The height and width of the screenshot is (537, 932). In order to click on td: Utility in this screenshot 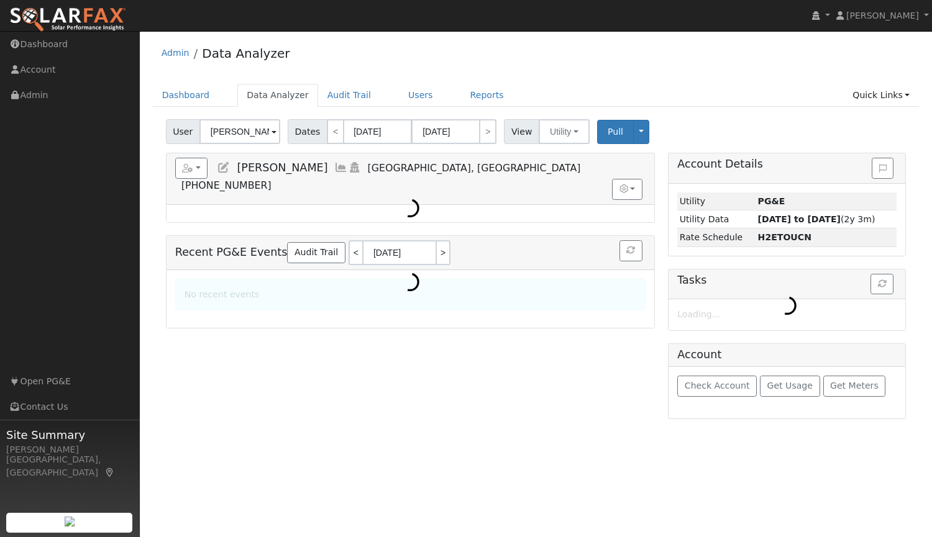, I will do `click(716, 201)`.